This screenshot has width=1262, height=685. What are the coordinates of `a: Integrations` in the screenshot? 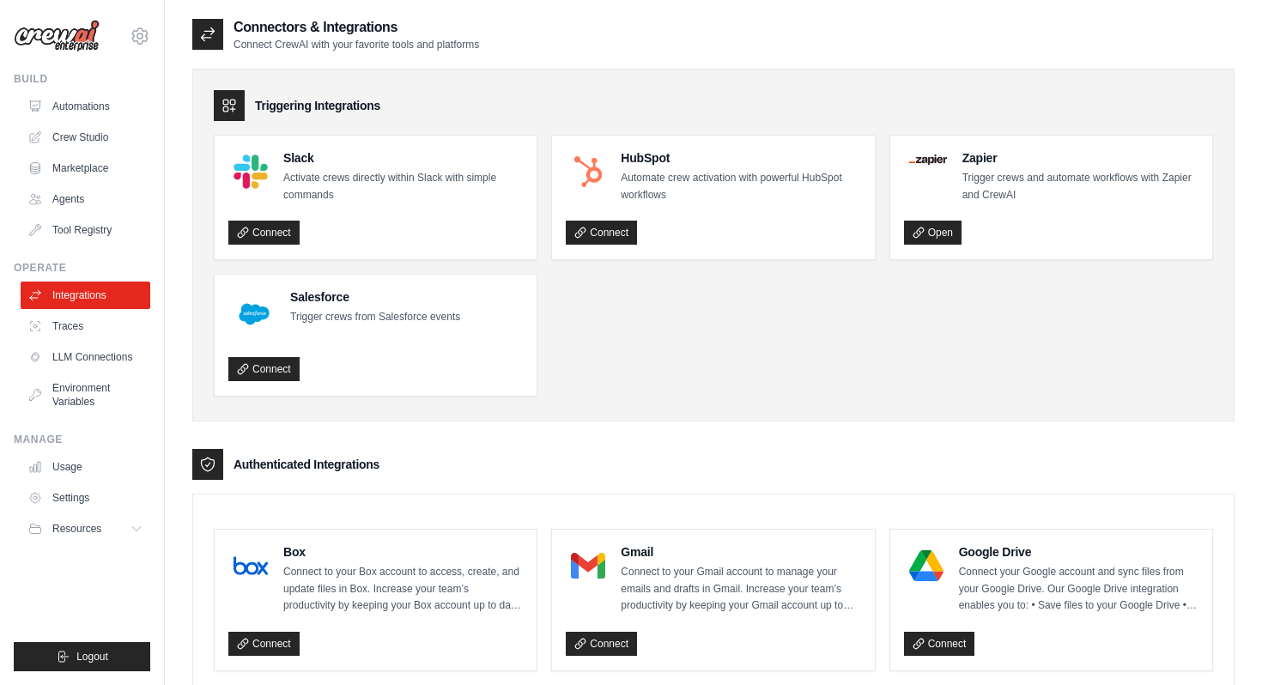 It's located at (85, 295).